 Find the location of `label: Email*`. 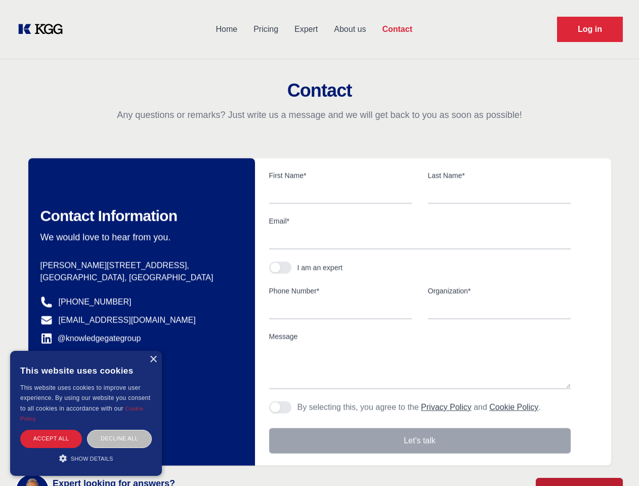

label: Email* is located at coordinates (420, 221).